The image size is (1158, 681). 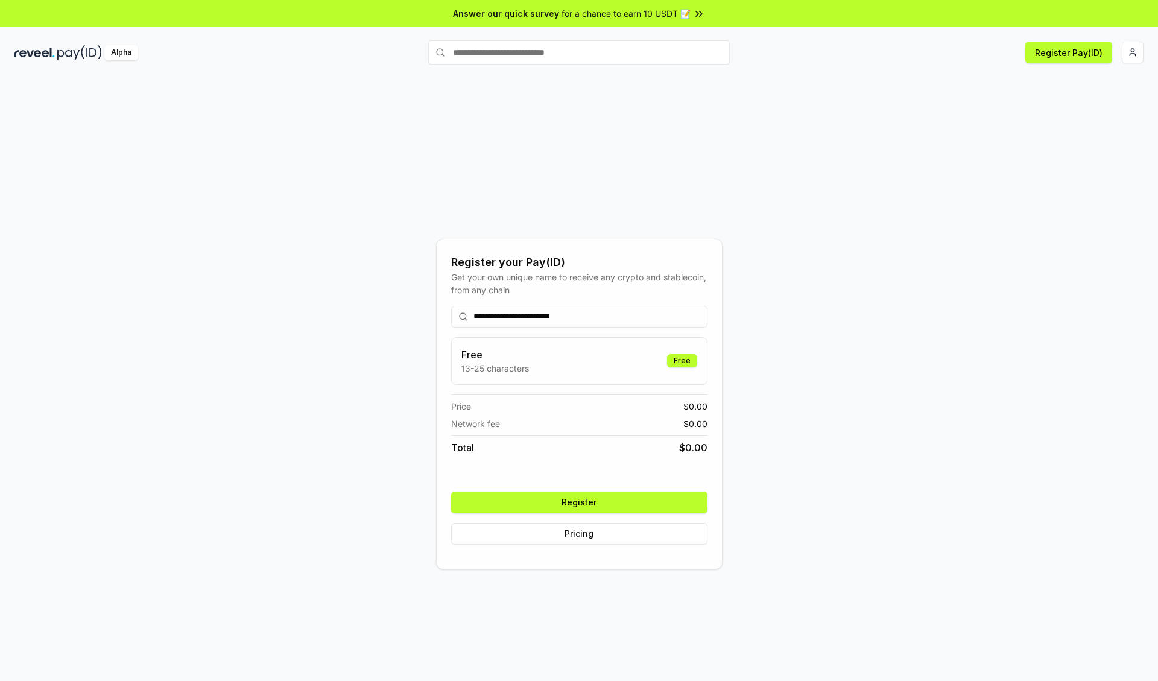 What do you see at coordinates (495, 368) in the screenshot?
I see `p: 13-25 characters` at bounding box center [495, 368].